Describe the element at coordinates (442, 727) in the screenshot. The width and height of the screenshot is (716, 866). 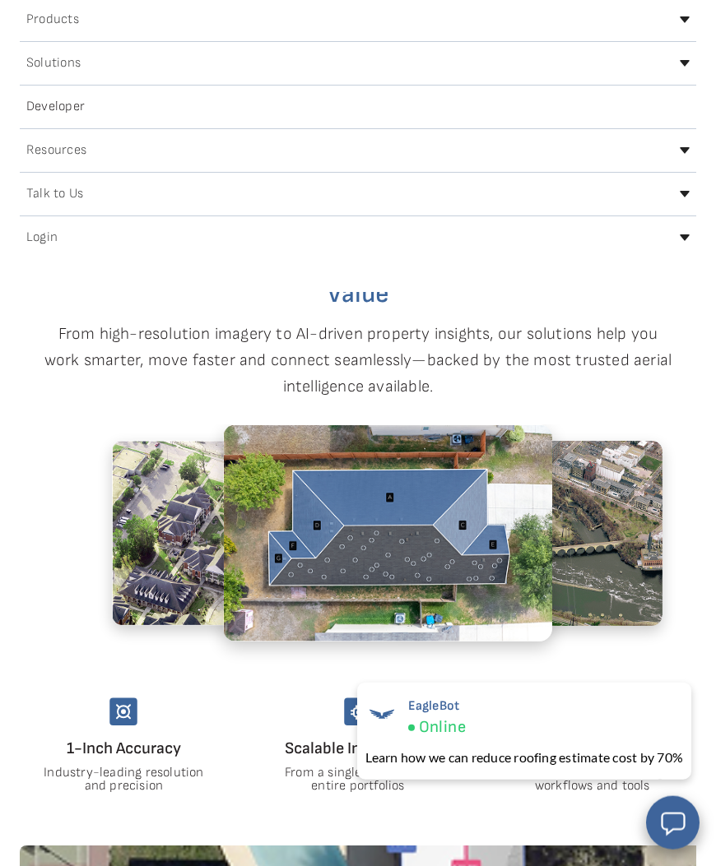
I see `span: Online` at that location.